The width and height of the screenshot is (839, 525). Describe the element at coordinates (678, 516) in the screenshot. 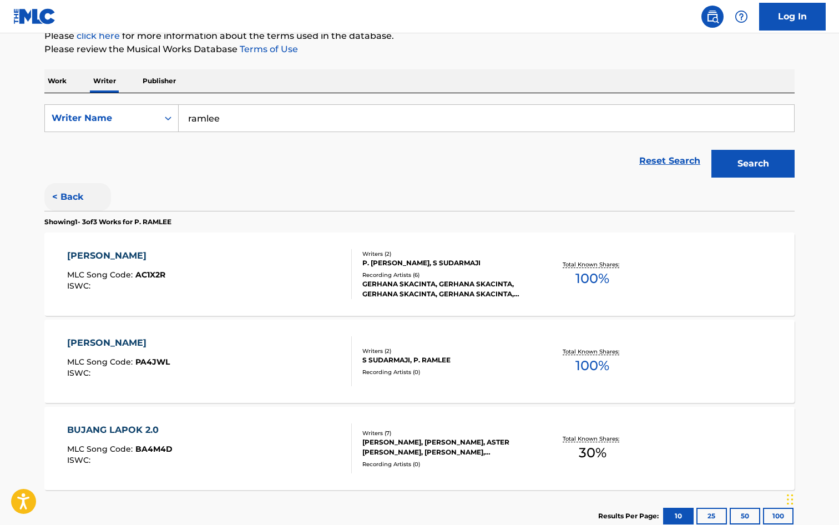

I see `button: 10` at that location.